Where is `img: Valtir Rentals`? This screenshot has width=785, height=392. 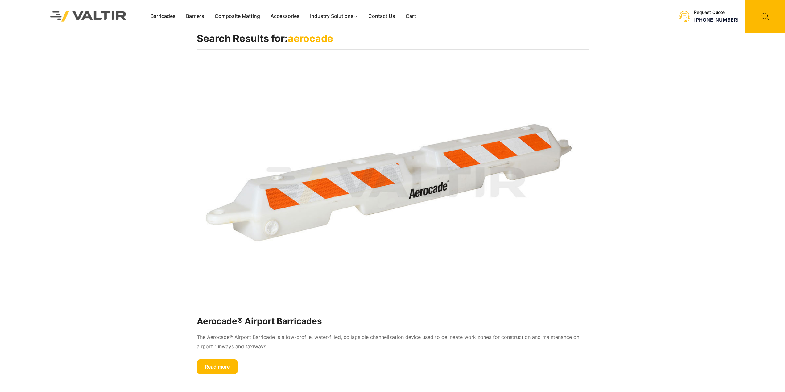 img: Valtir Rentals is located at coordinates (88, 16).